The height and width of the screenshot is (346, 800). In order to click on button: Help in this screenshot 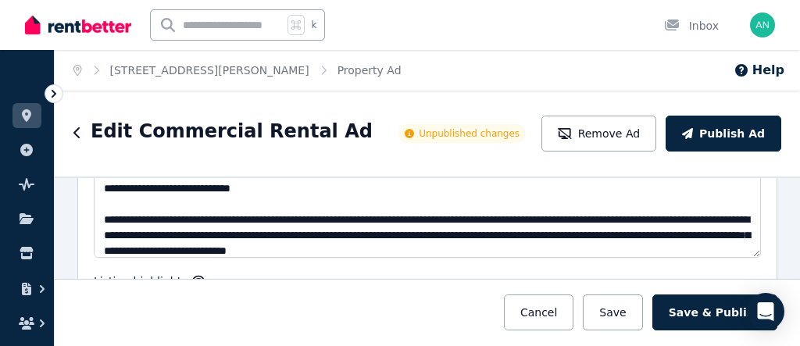, I will do `click(759, 70)`.